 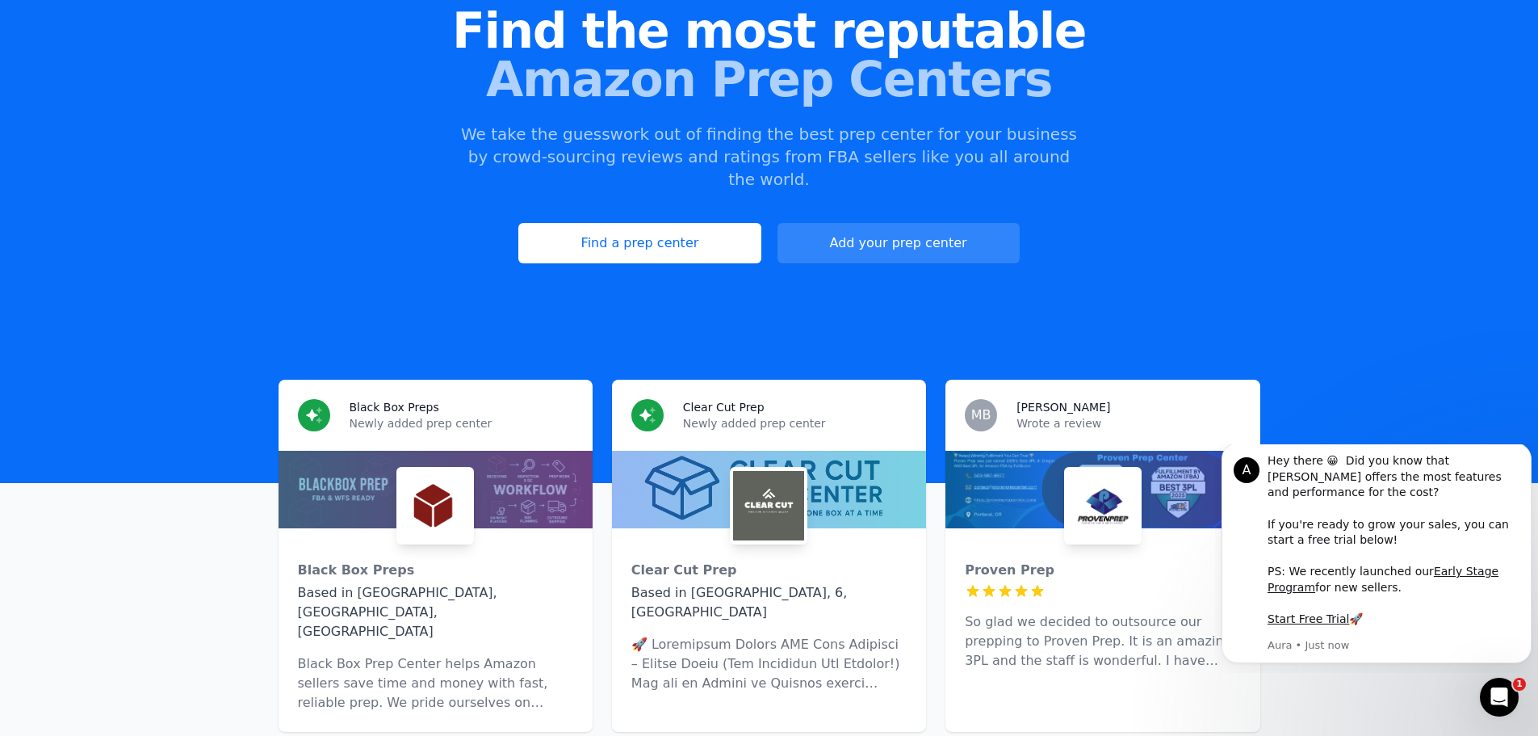 I want to click on p: Black Box Prep Center helps Amazon sellers save time and money with fast, reliable prep. We pride..., so click(x=435, y=683).